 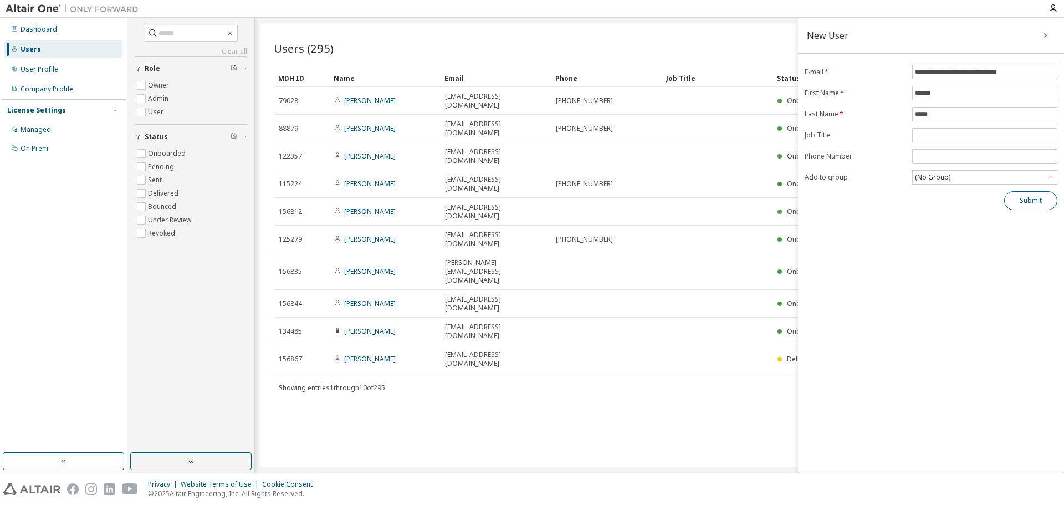 What do you see at coordinates (827, 35) in the screenshot?
I see `div: New User` at bounding box center [827, 35].